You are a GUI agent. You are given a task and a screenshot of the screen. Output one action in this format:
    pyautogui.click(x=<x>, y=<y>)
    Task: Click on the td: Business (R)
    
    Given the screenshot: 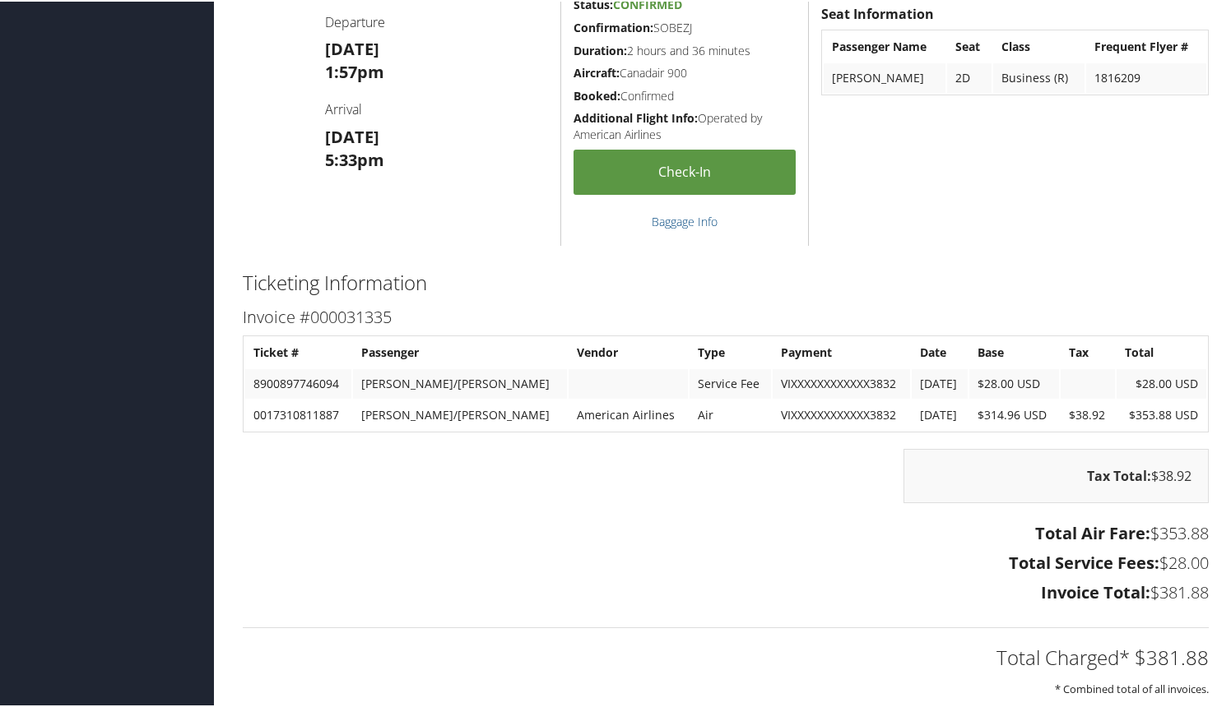 What is the action you would take?
    pyautogui.click(x=1038, y=77)
    